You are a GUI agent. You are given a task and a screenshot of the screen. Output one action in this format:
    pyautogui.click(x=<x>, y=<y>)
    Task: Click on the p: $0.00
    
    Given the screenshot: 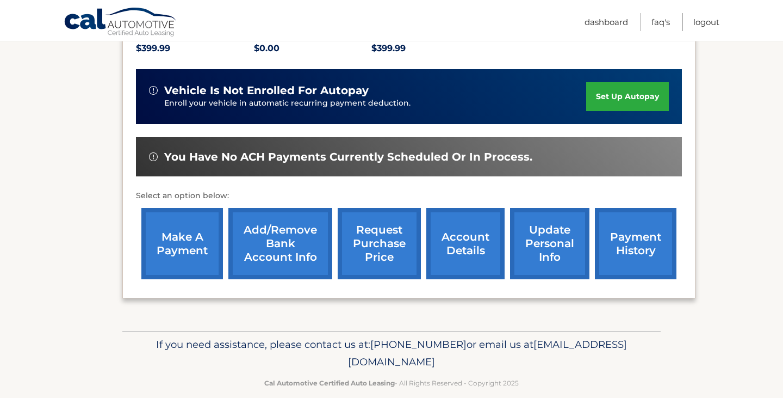 What is the action you would take?
    pyautogui.click(x=313, y=48)
    